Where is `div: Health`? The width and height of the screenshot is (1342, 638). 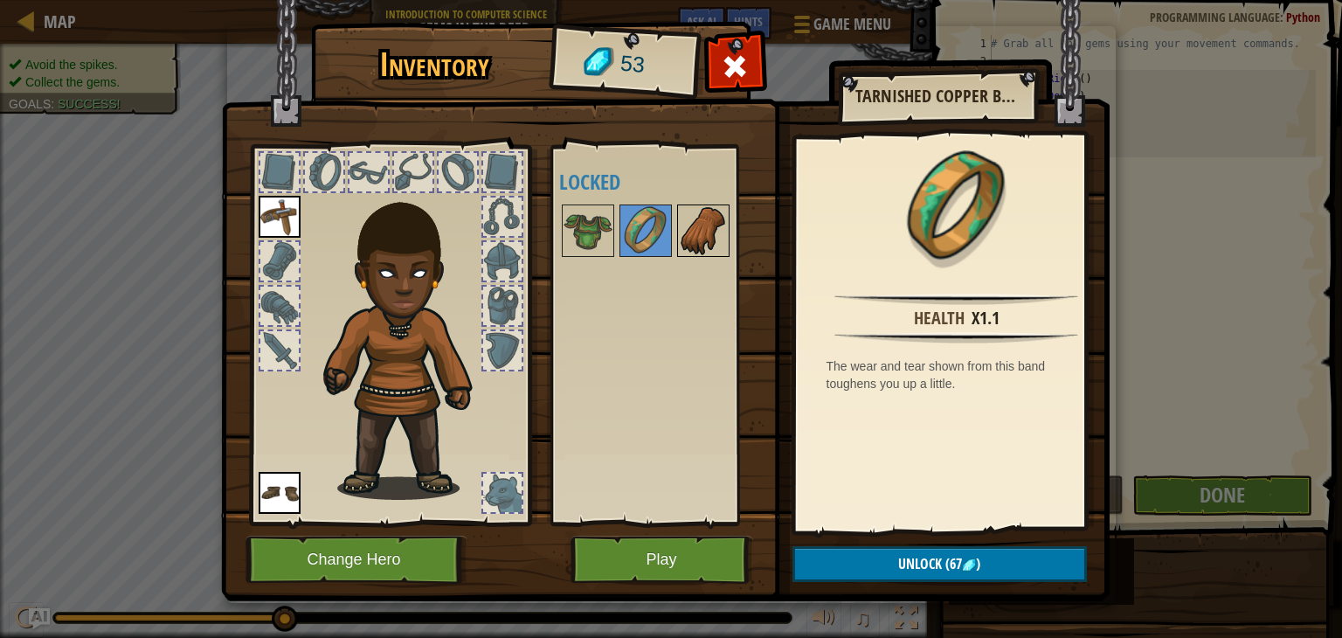
div: Health is located at coordinates (939, 318).